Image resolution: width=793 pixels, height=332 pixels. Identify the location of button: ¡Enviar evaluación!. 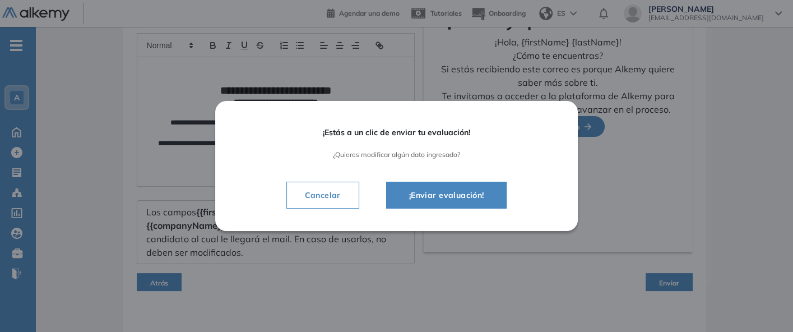
(447, 195).